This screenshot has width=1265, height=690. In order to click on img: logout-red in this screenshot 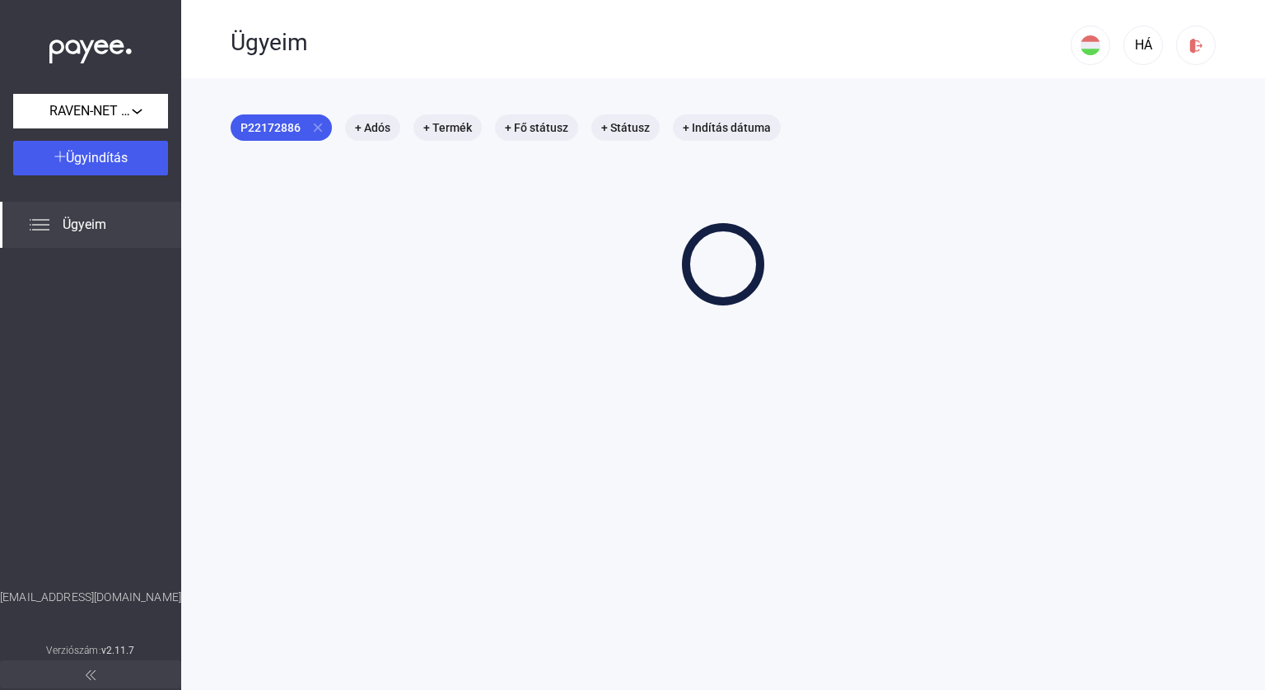, I will do `click(1195, 45)`.